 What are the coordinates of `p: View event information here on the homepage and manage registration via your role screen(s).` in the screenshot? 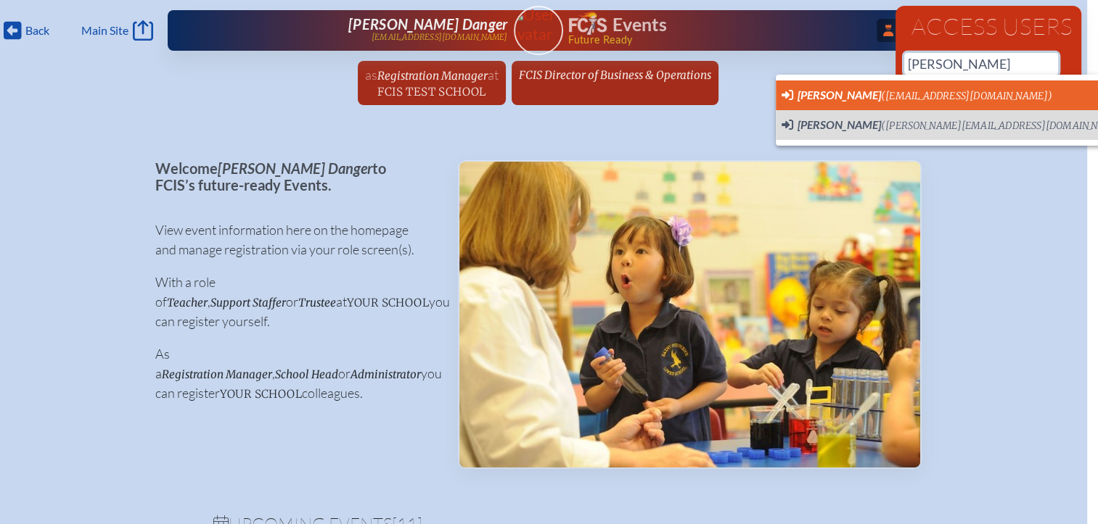 It's located at (295, 240).